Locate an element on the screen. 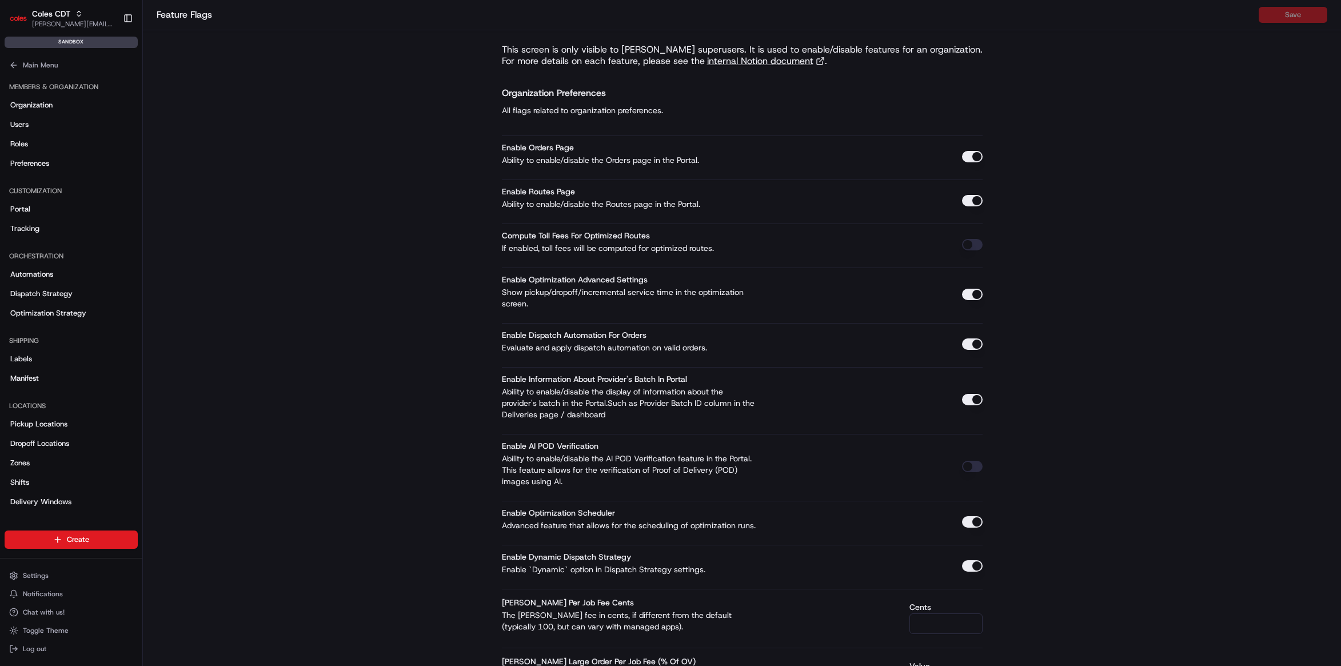 The image size is (1341, 666). a: Automations is located at coordinates (71, 274).